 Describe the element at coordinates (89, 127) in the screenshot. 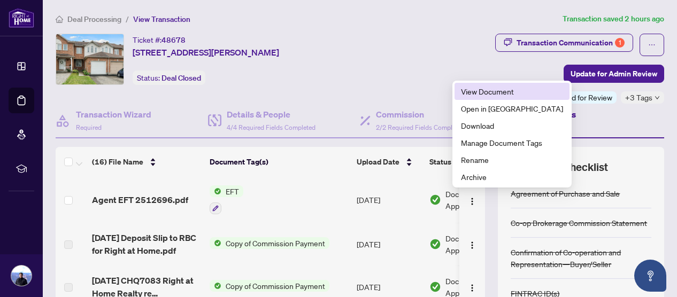

I see `span: Required` at that location.